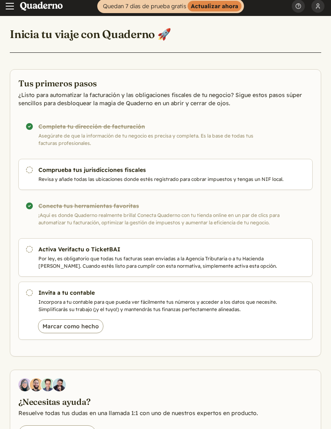 Image resolution: width=331 pixels, height=429 pixels. What do you see at coordinates (166, 310) in the screenshot?
I see `a: Invita a tu contable Incorpora a tu contable para que pueda ver fácilmente tus números y acceder ...` at bounding box center [166, 310].